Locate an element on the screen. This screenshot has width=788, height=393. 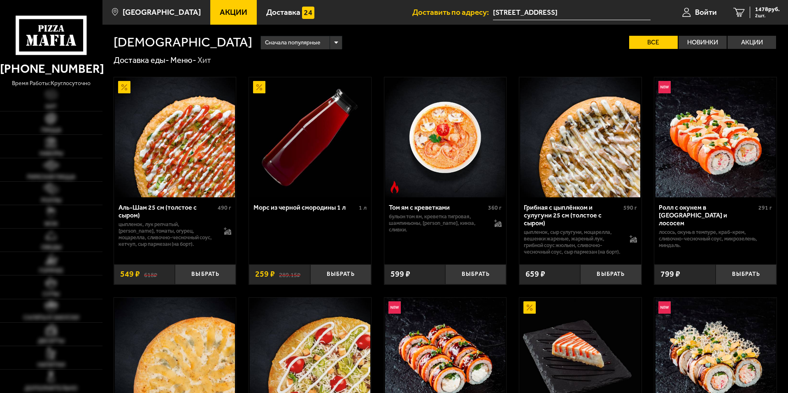
img: Острое блюдо is located at coordinates (395, 187).